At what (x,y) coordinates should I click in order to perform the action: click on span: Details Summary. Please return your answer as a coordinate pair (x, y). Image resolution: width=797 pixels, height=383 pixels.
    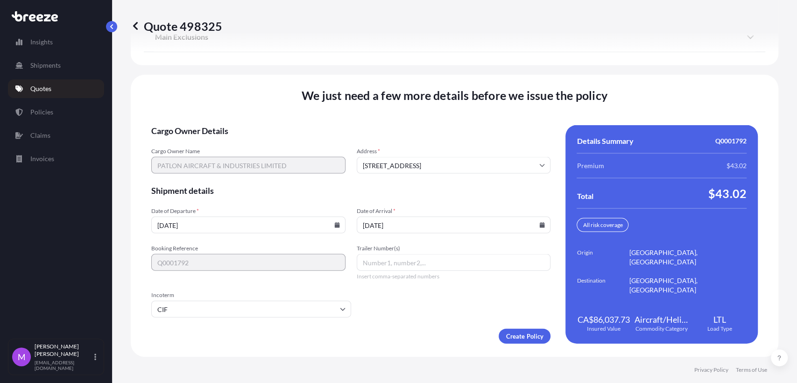
    Looking at the image, I should click on (605, 141).